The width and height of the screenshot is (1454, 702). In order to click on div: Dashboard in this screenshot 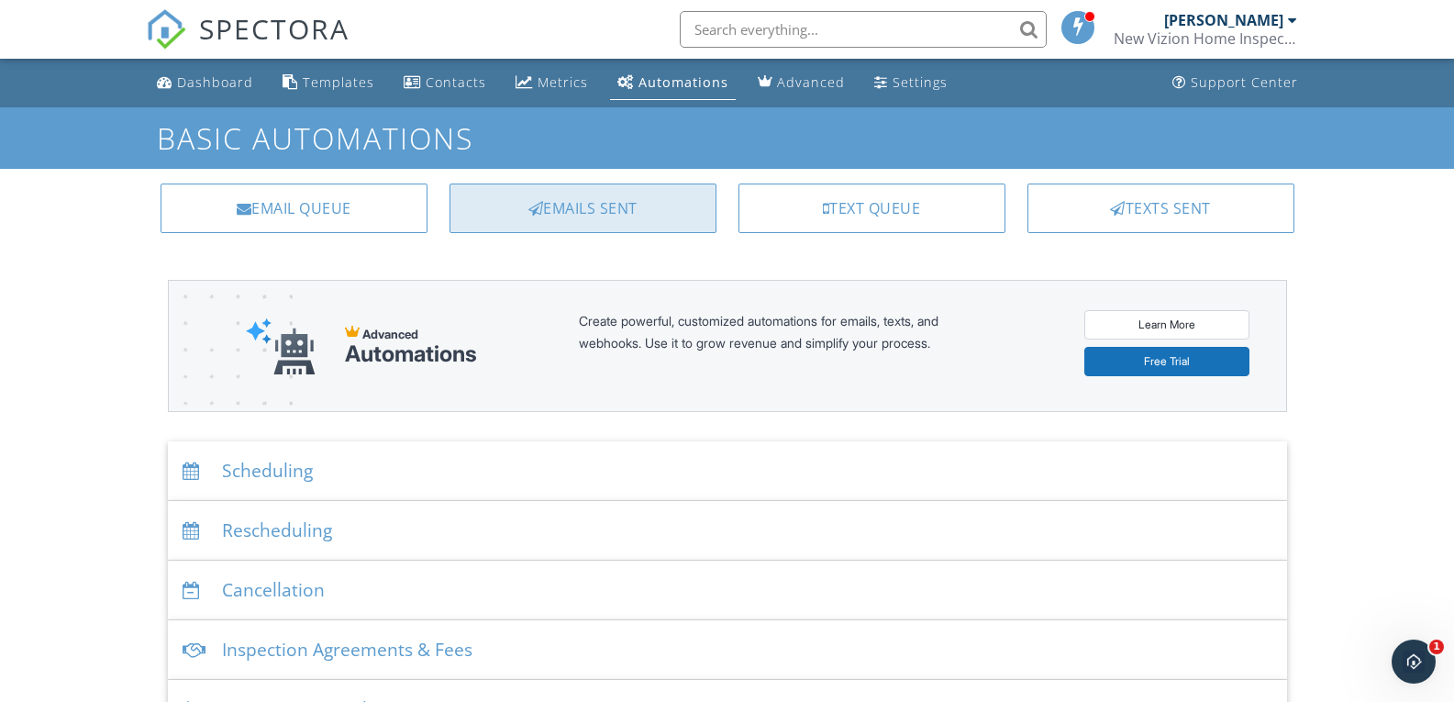, I will do `click(215, 82)`.